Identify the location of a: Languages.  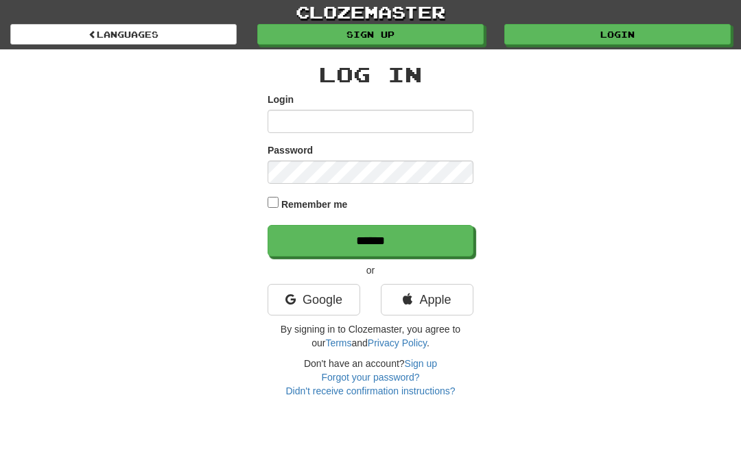
(124, 34).